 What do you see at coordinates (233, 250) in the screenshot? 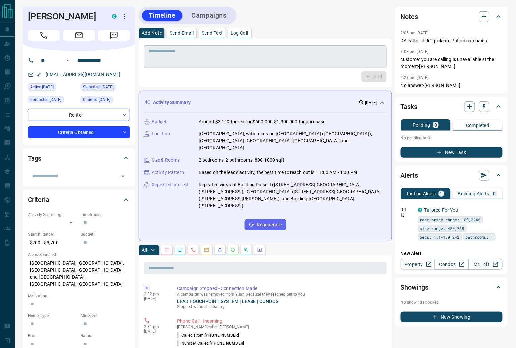
I see `svg: Requests` at bounding box center [233, 250].